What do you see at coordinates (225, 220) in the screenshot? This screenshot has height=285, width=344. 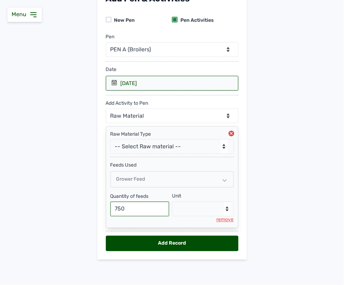 I see `div: remove` at bounding box center [225, 220].